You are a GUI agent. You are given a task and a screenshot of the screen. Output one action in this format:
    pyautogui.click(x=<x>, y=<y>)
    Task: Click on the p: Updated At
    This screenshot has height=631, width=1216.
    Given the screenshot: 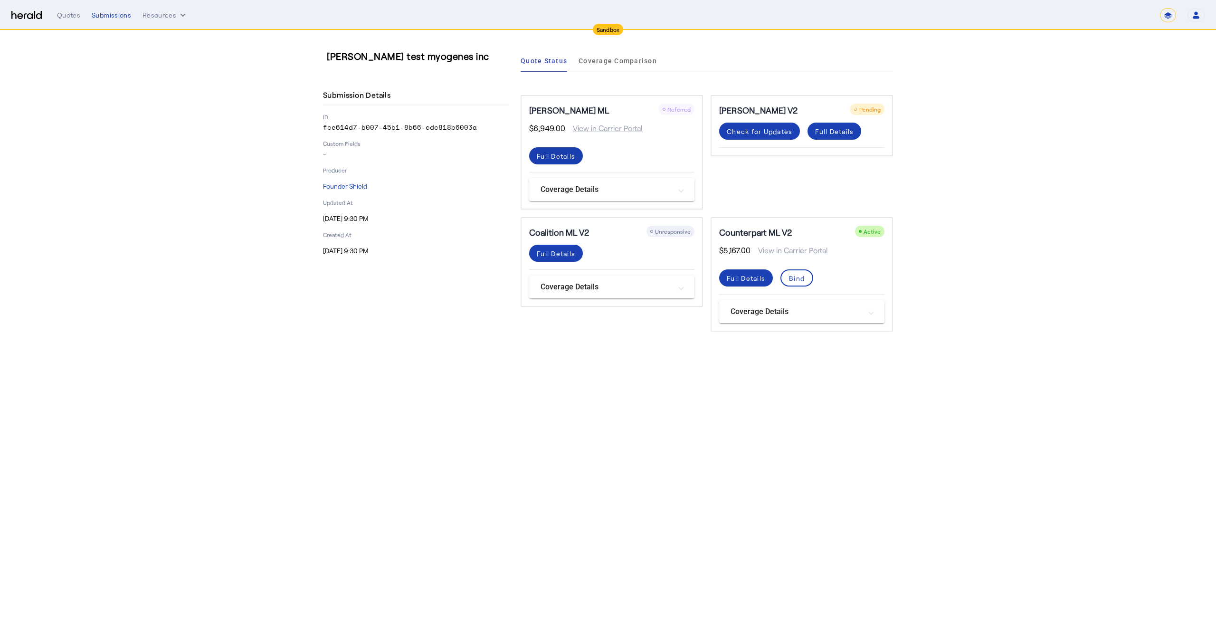 What is the action you would take?
    pyautogui.click(x=416, y=202)
    